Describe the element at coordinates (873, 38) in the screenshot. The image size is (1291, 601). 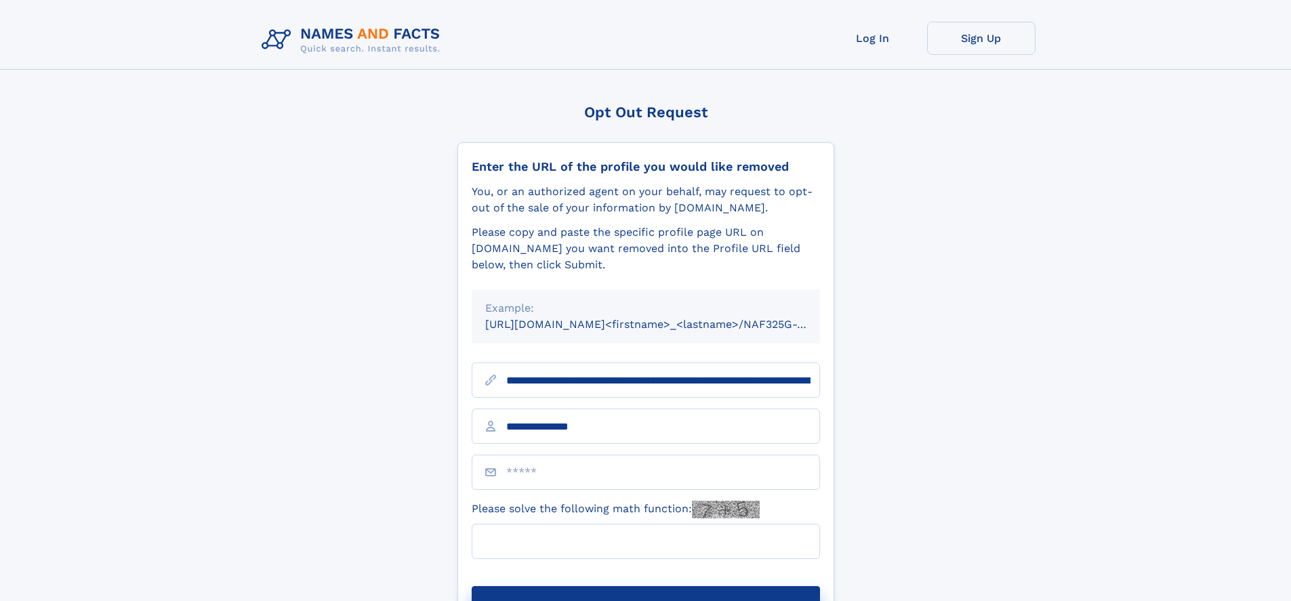
I see `a: Log In` at that location.